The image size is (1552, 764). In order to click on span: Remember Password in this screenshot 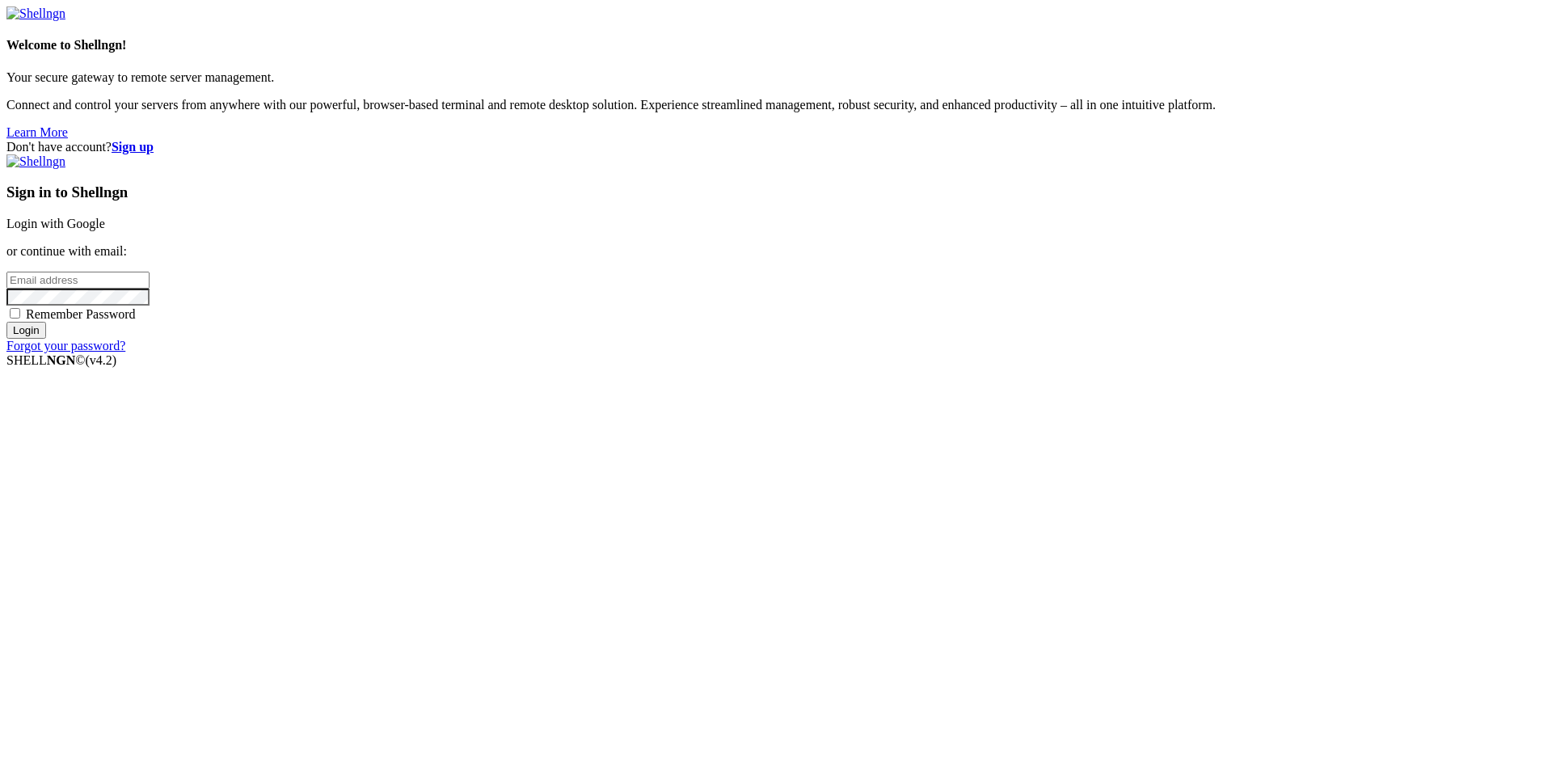, I will do `click(81, 314)`.